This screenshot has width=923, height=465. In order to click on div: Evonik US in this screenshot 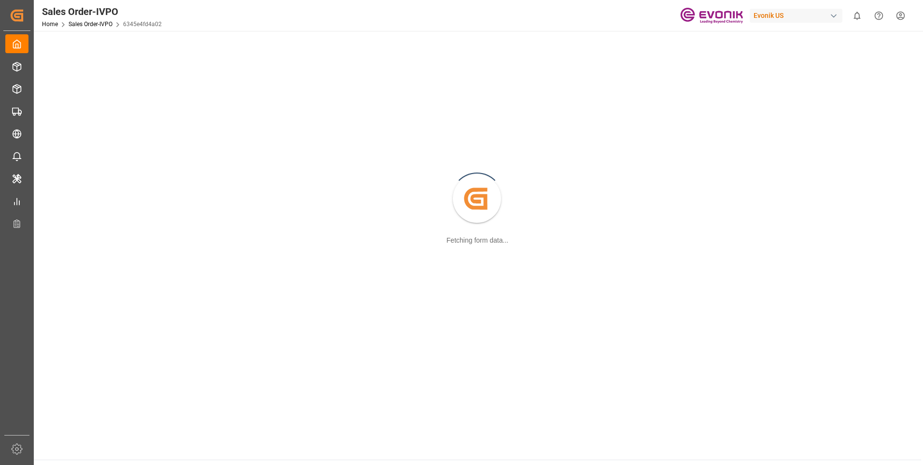, I will do `click(796, 15)`.